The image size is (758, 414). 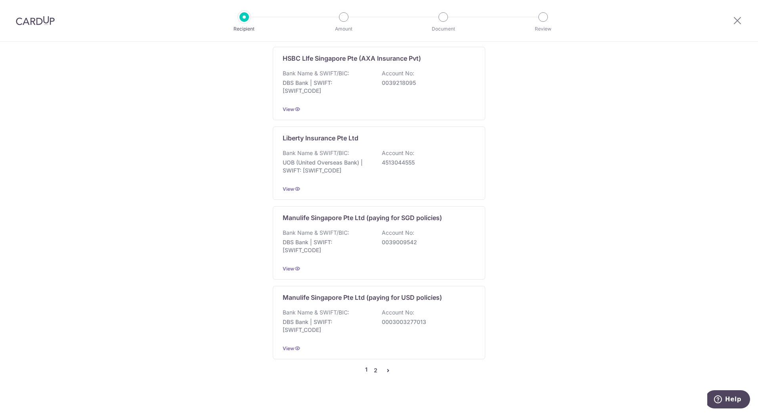 What do you see at coordinates (320, 138) in the screenshot?
I see `p: Liberty Insurance Pte Ltd` at bounding box center [320, 138].